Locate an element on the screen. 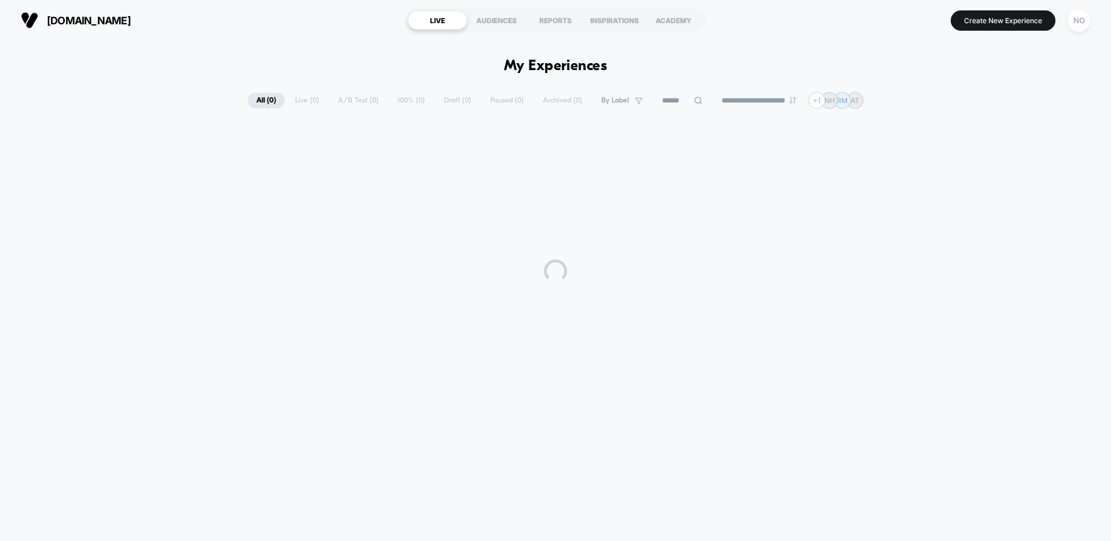  button: NO is located at coordinates (1079, 20).